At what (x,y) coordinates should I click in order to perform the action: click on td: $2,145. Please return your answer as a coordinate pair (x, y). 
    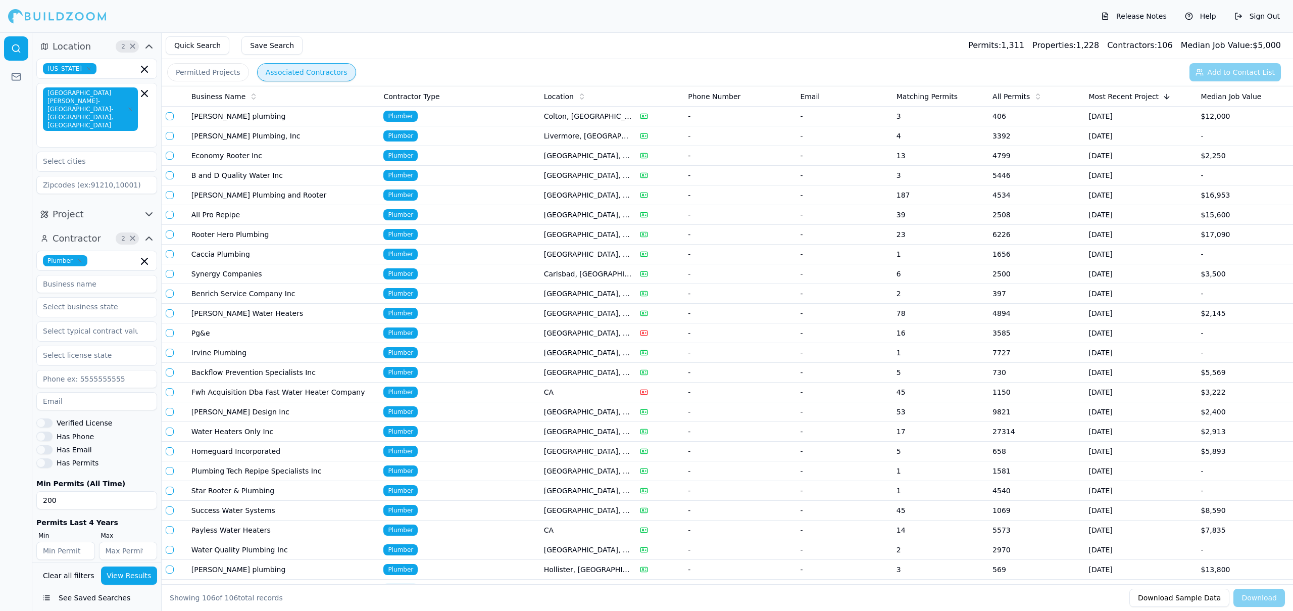
    Looking at the image, I should click on (1245, 313).